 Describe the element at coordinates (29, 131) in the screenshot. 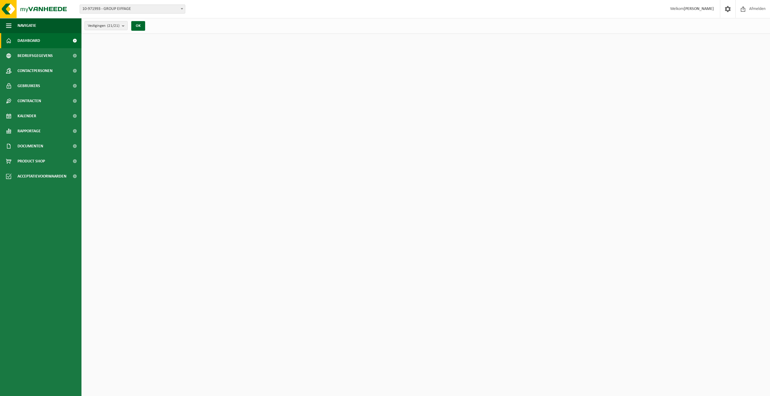

I see `span: Rapportage` at that location.